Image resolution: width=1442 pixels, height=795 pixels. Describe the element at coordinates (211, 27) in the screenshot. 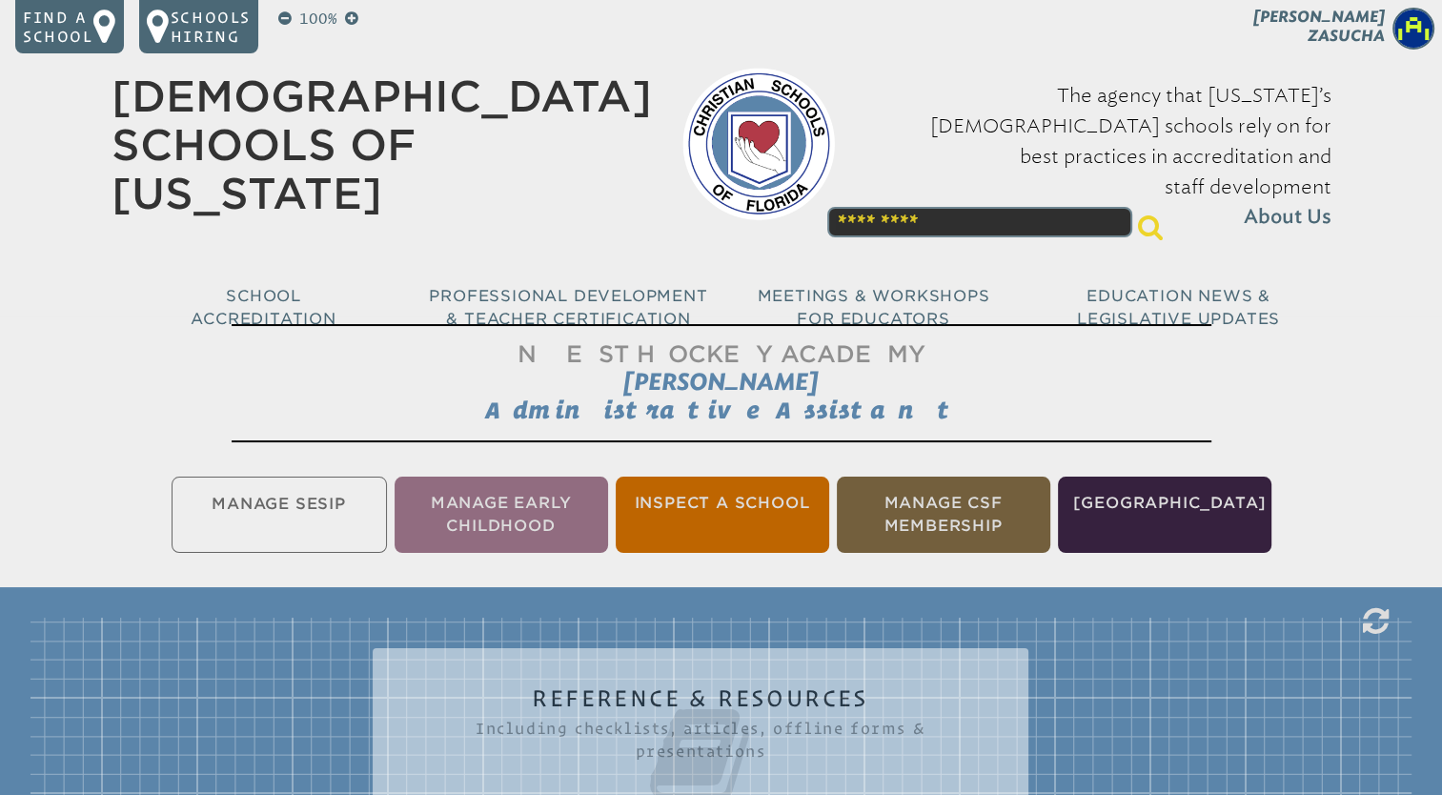

I see `p: Schools Hiring` at that location.